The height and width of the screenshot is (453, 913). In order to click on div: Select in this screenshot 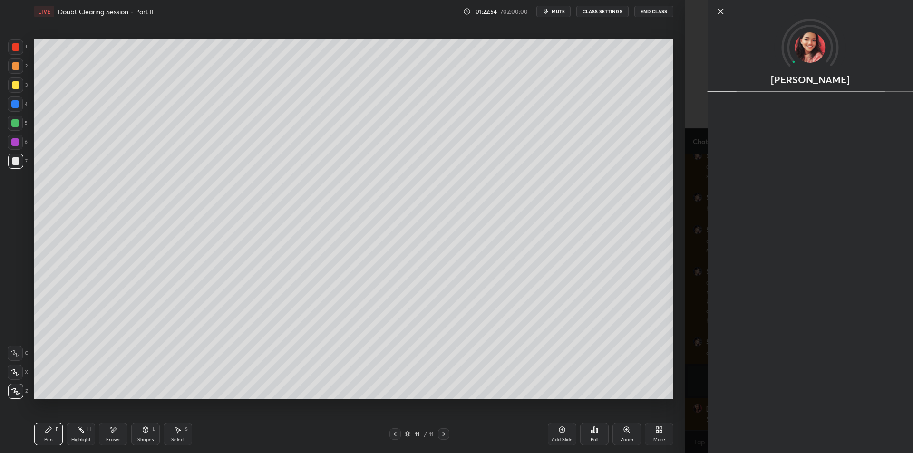, I will do `click(178, 440)`.